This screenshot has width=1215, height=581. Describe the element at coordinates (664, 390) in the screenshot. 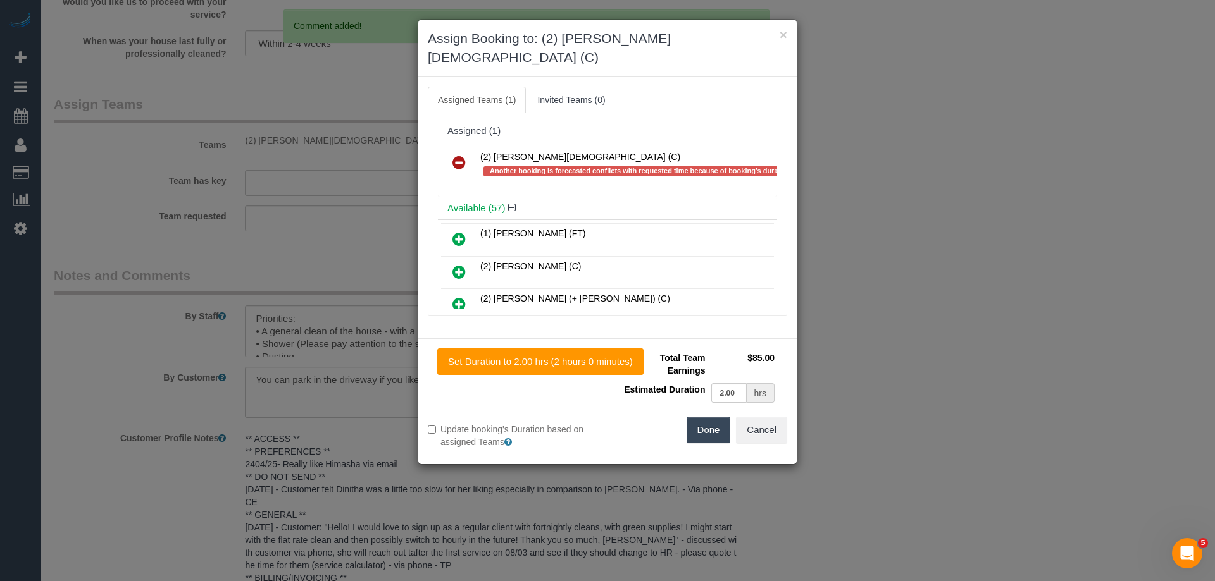

I see `span: Estimated Duration` at that location.